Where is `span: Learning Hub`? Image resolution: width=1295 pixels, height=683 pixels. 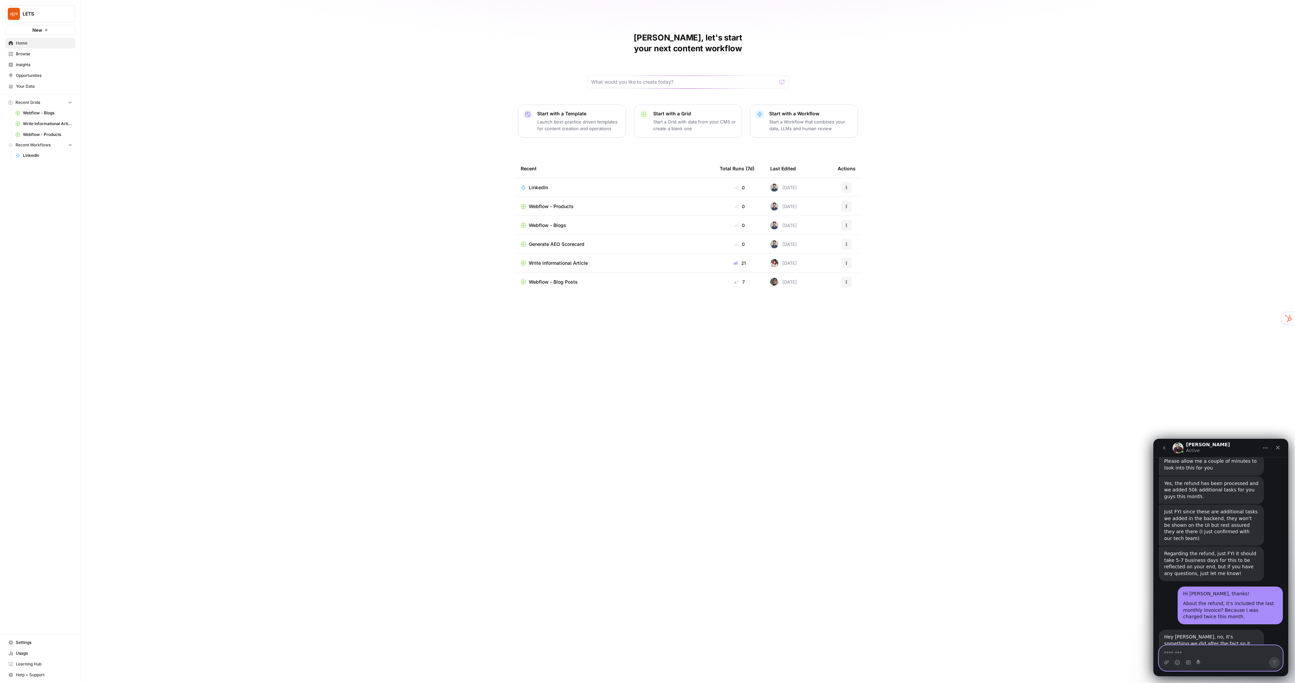 span: Learning Hub is located at coordinates (44, 664).